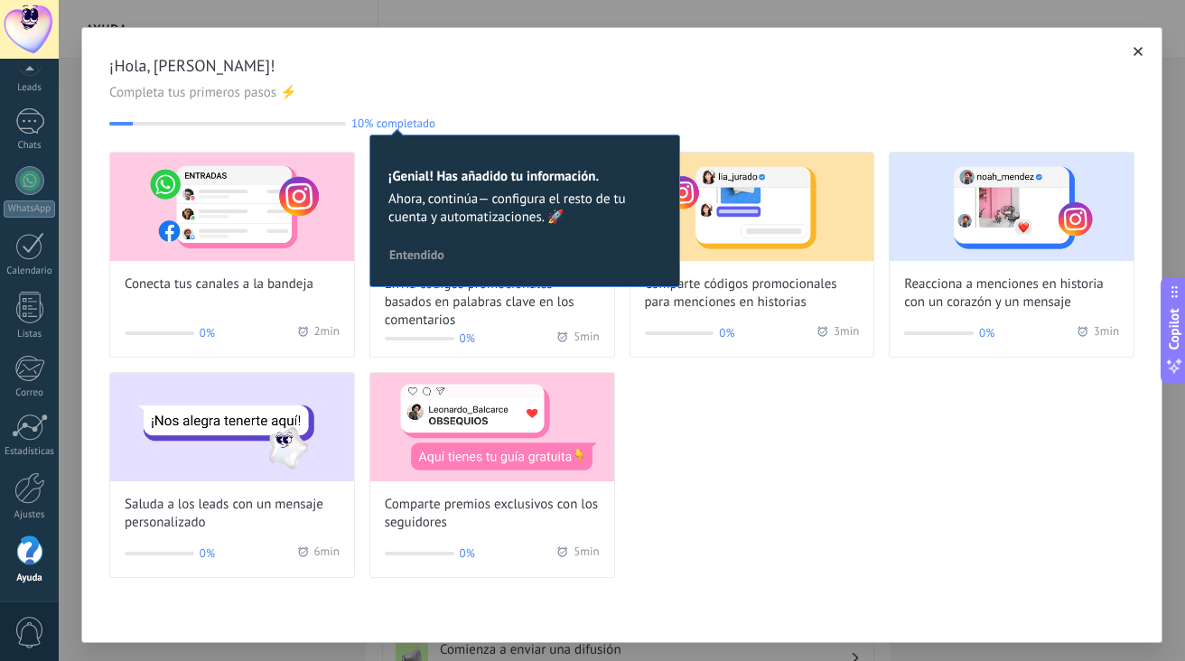 This screenshot has height=661, width=1185. I want to click on div: Correo, so click(30, 393).